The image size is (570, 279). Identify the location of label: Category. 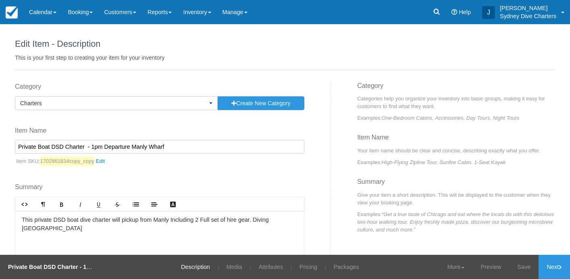
(160, 87).